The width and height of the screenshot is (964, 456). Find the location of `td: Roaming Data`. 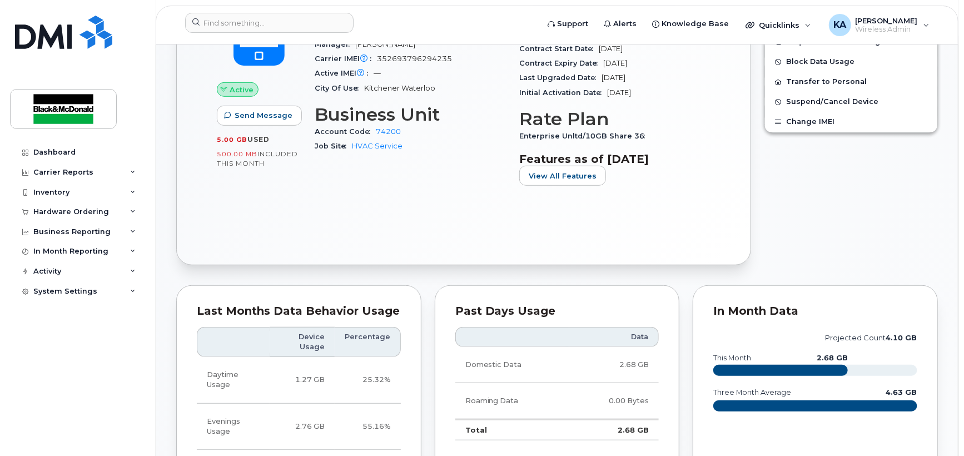

td: Roaming Data is located at coordinates (513, 401).